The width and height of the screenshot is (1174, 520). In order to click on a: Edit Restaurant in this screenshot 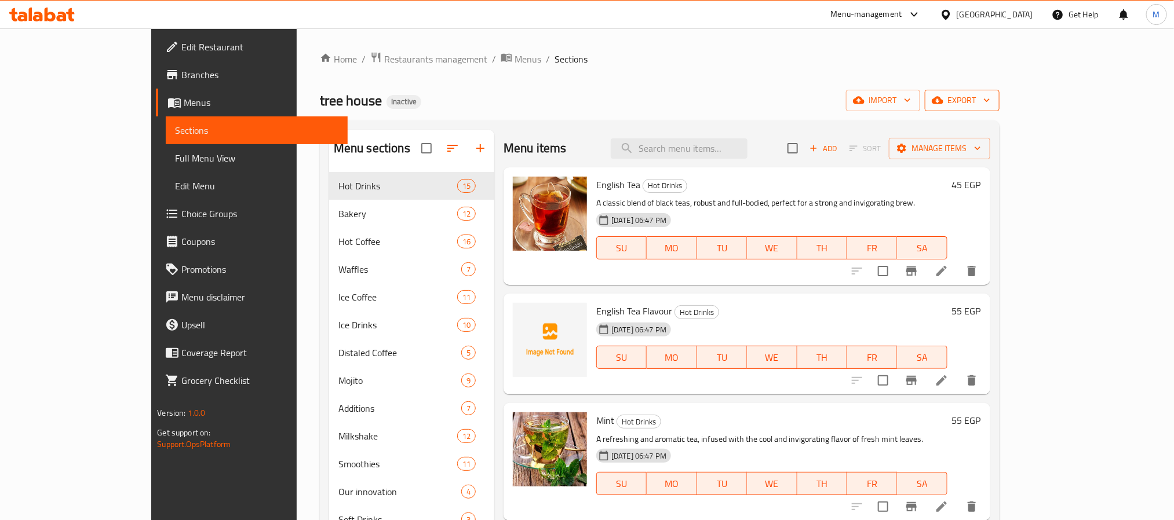, I will do `click(251, 47)`.